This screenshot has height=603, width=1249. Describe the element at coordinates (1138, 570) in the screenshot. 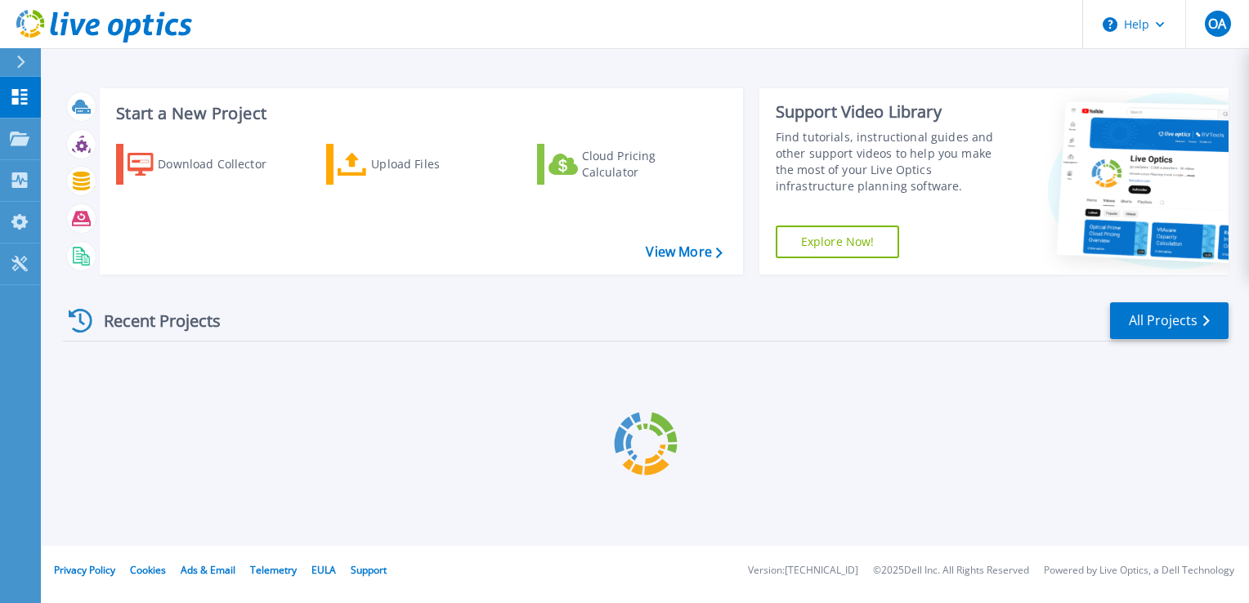

I see `li: Powered by Live Optics, a Dell Technology` at that location.